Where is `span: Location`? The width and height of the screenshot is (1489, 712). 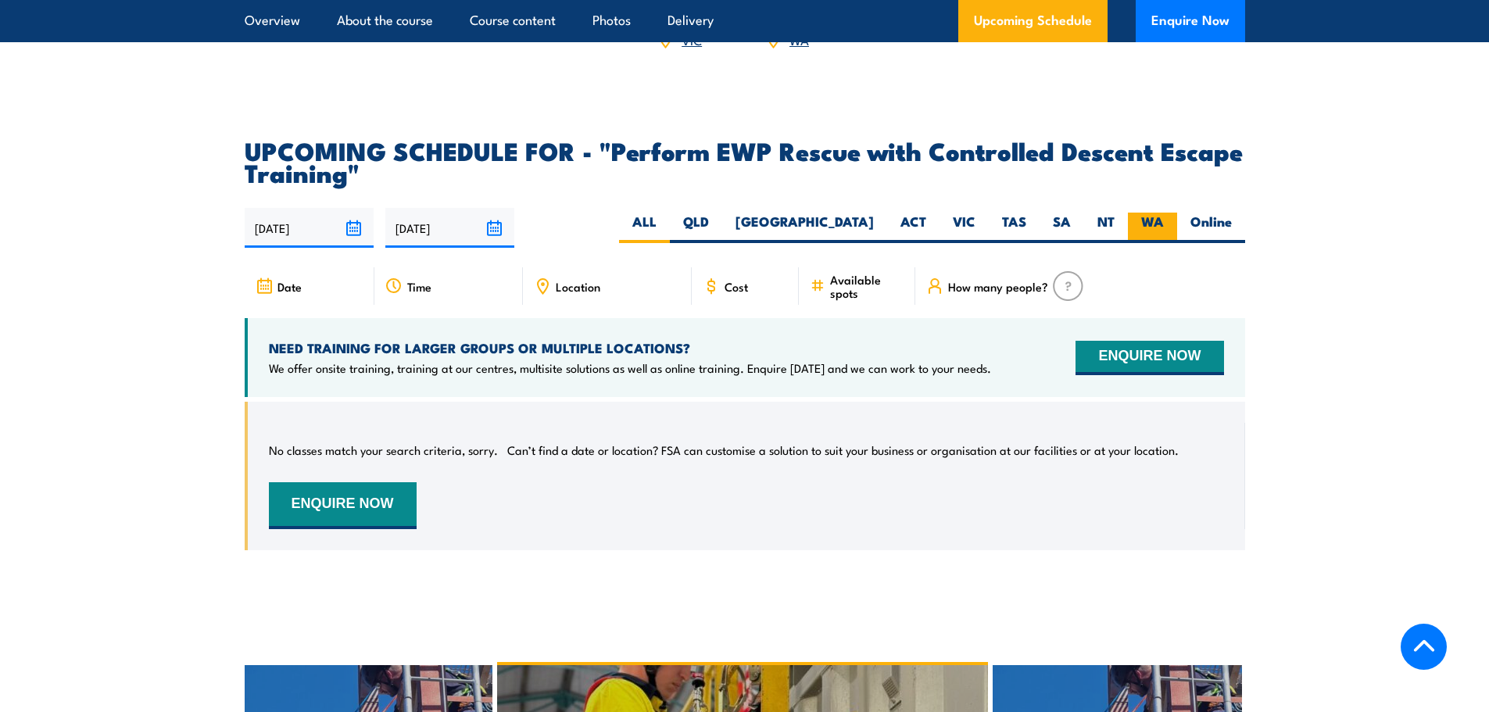
span: Location is located at coordinates (578, 286).